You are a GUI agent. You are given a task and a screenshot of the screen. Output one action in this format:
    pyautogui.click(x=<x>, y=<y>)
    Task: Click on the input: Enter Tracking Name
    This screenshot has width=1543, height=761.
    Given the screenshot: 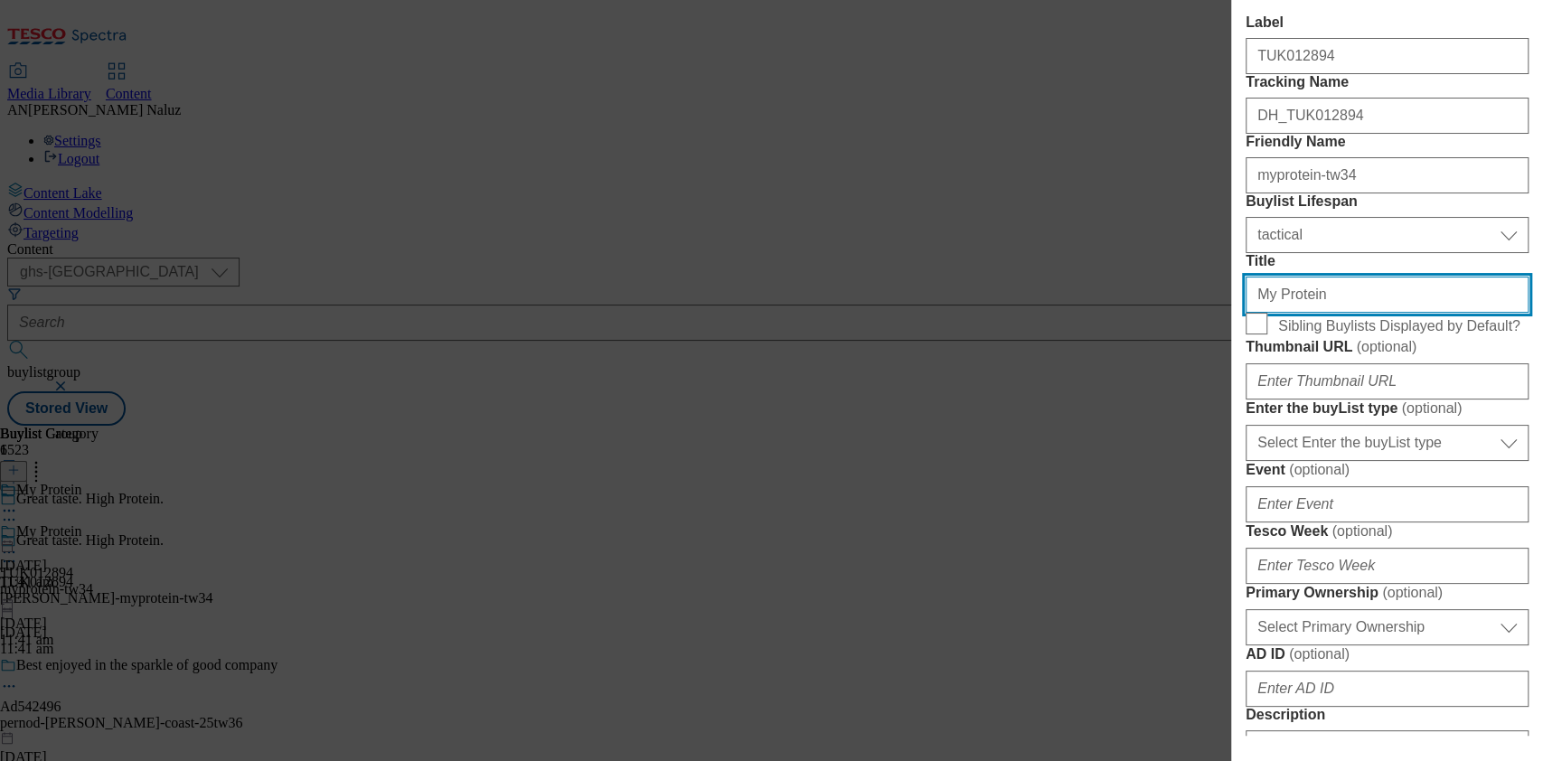 What is the action you would take?
    pyautogui.click(x=1387, y=116)
    